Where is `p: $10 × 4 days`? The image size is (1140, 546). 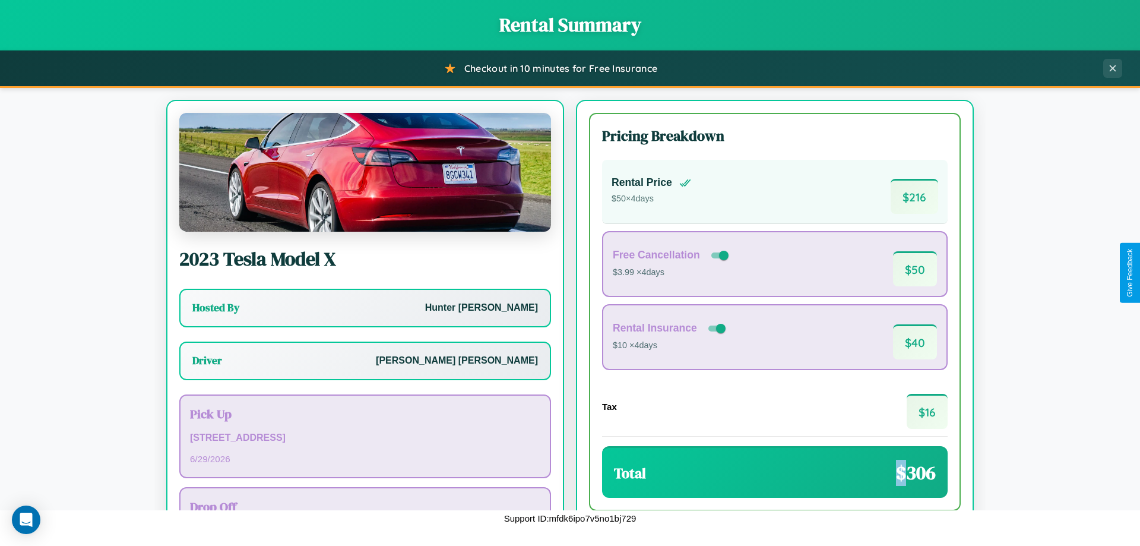
p: $10 × 4 days is located at coordinates (670, 346).